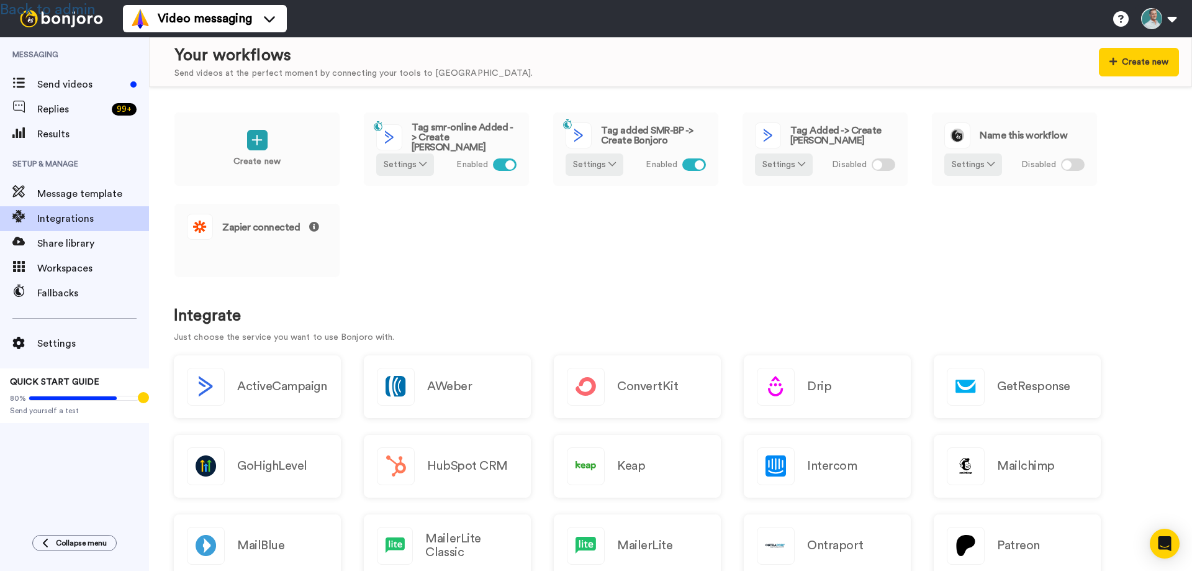  What do you see at coordinates (200, 227) in the screenshot?
I see `img: logo_zapier.svg` at bounding box center [200, 227].